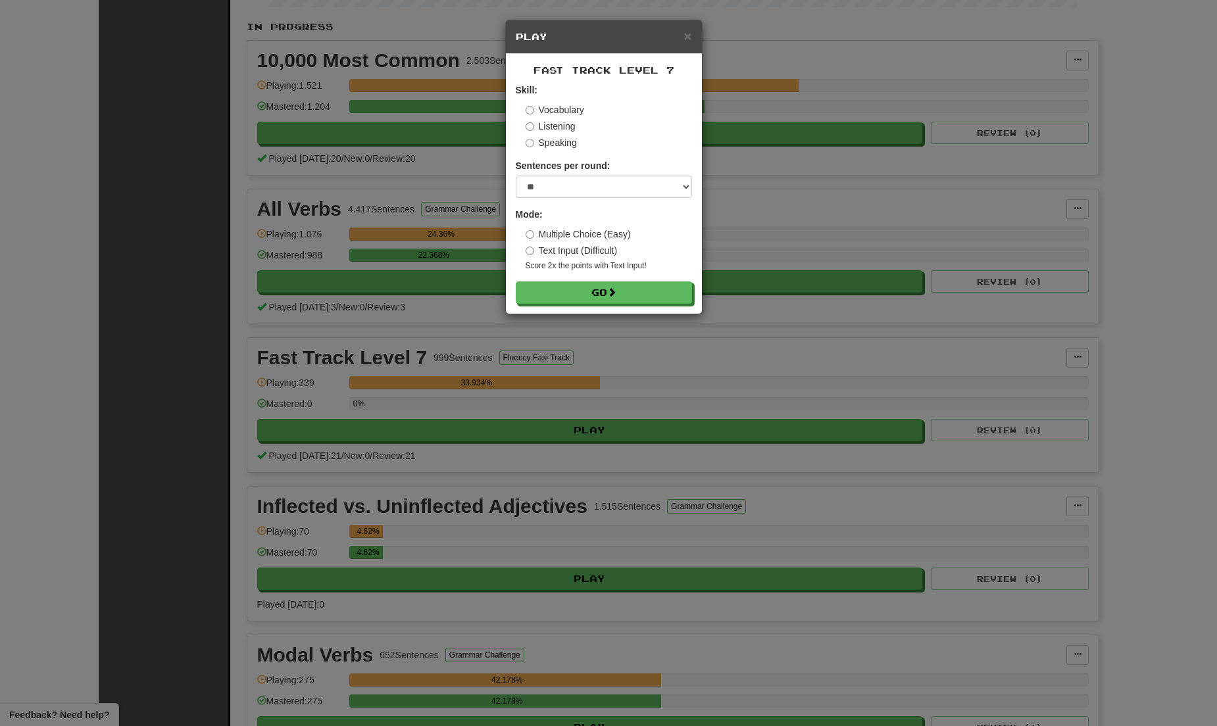 The height and width of the screenshot is (726, 1217). I want to click on input: Vocabulary, so click(529, 110).